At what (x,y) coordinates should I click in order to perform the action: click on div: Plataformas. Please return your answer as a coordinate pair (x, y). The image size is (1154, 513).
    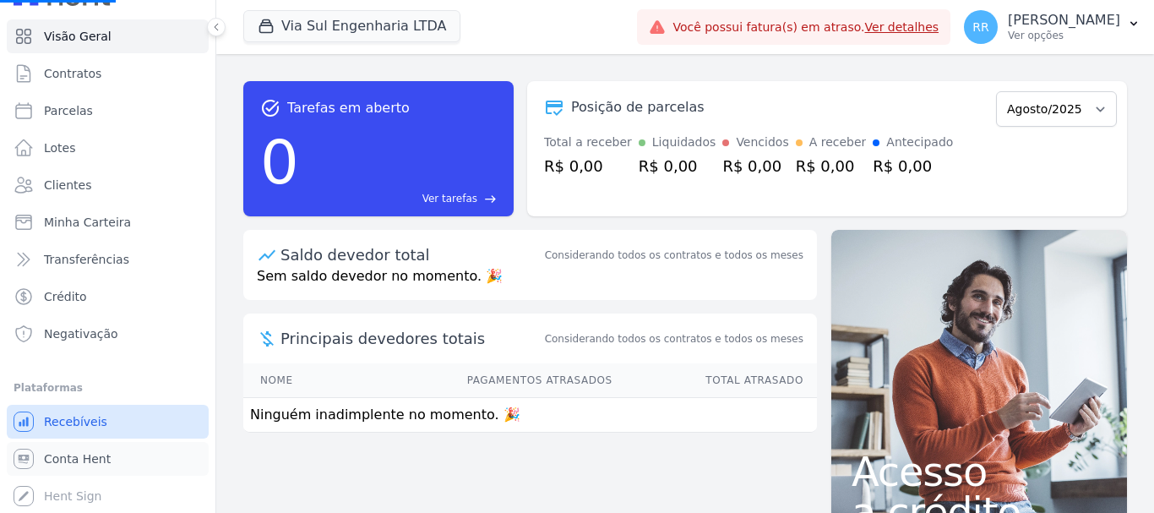
    Looking at the image, I should click on (107, 388).